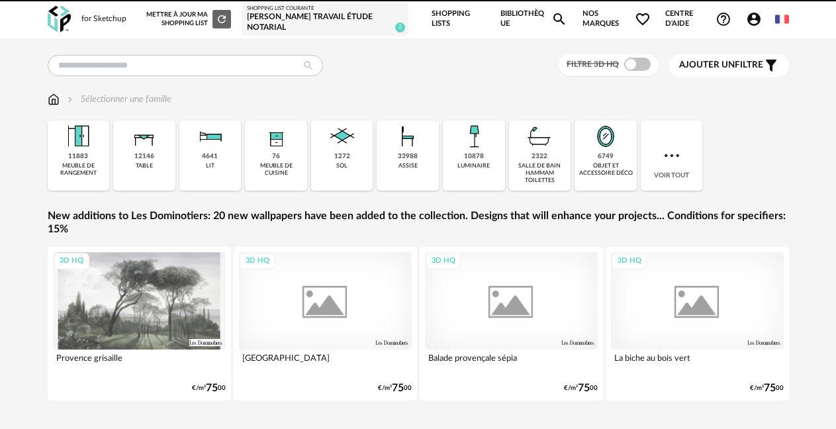 This screenshot has height=429, width=836. What do you see at coordinates (721, 65) in the screenshot?
I see `span: filtre` at bounding box center [721, 65].